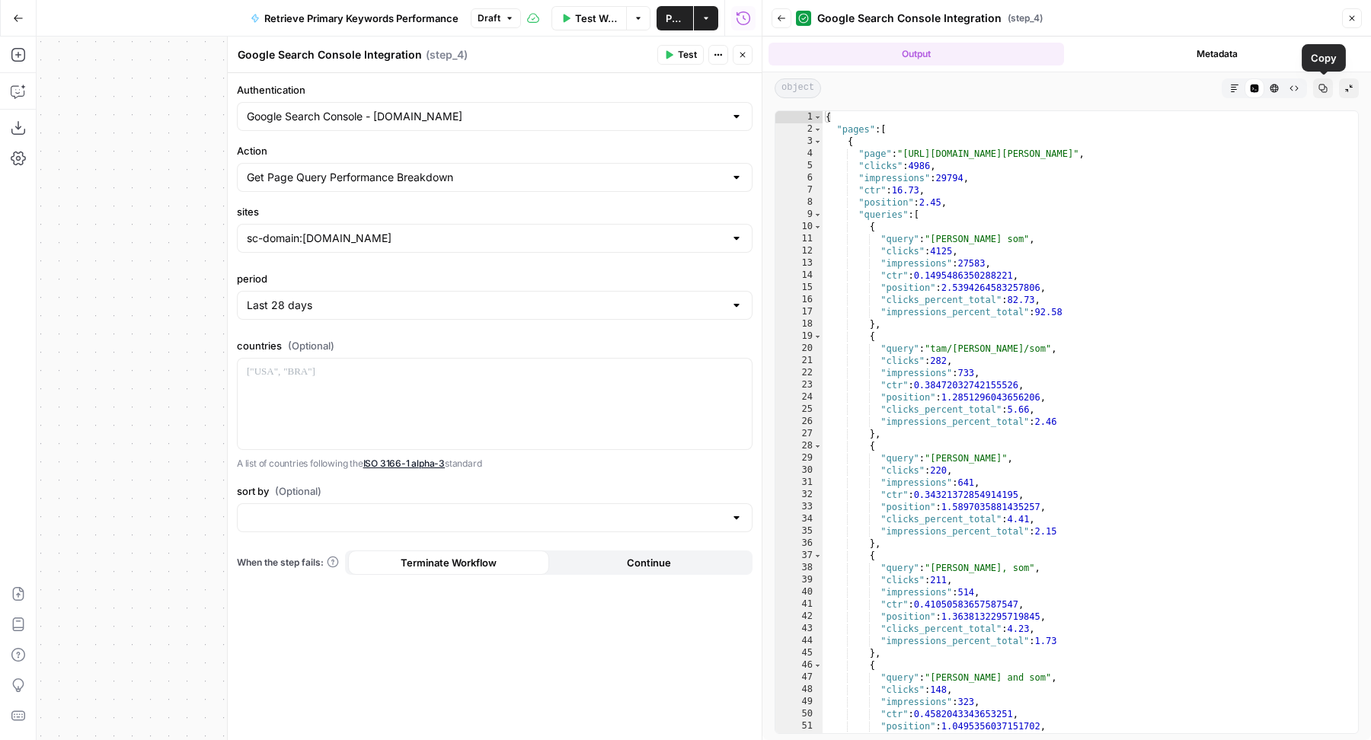  I want to click on span: Toggle code folding, rows 10 through 18, so click(817, 227).